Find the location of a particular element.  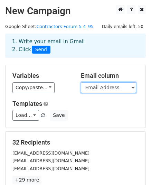

a: +29 more is located at coordinates (27, 179).